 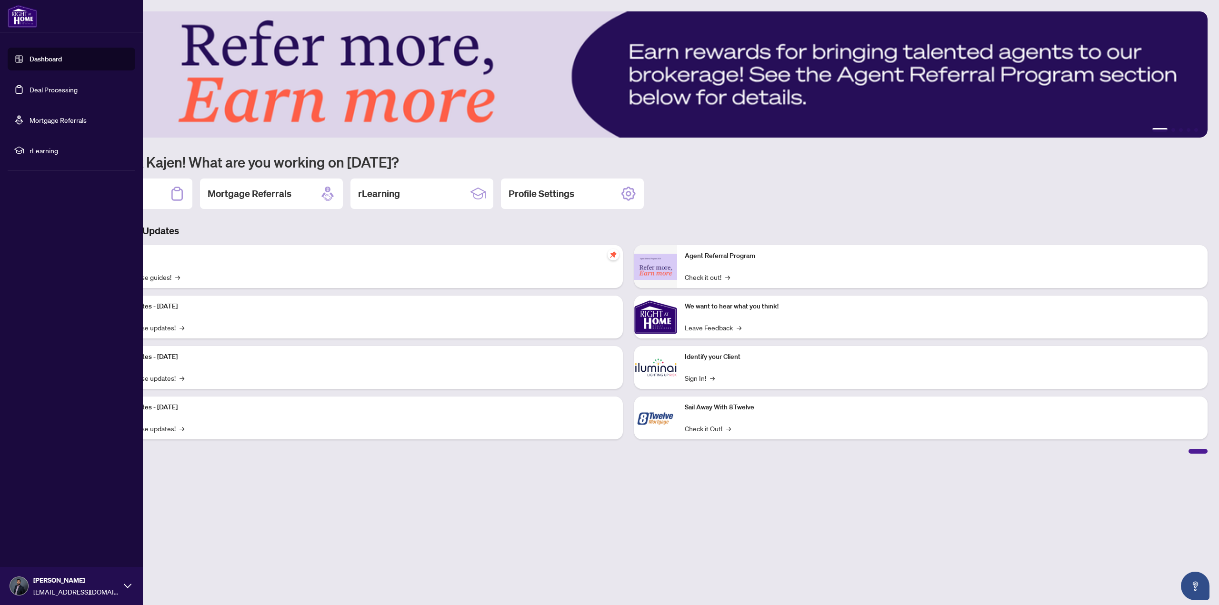 I want to click on p: Agent Referral Program, so click(x=943, y=256).